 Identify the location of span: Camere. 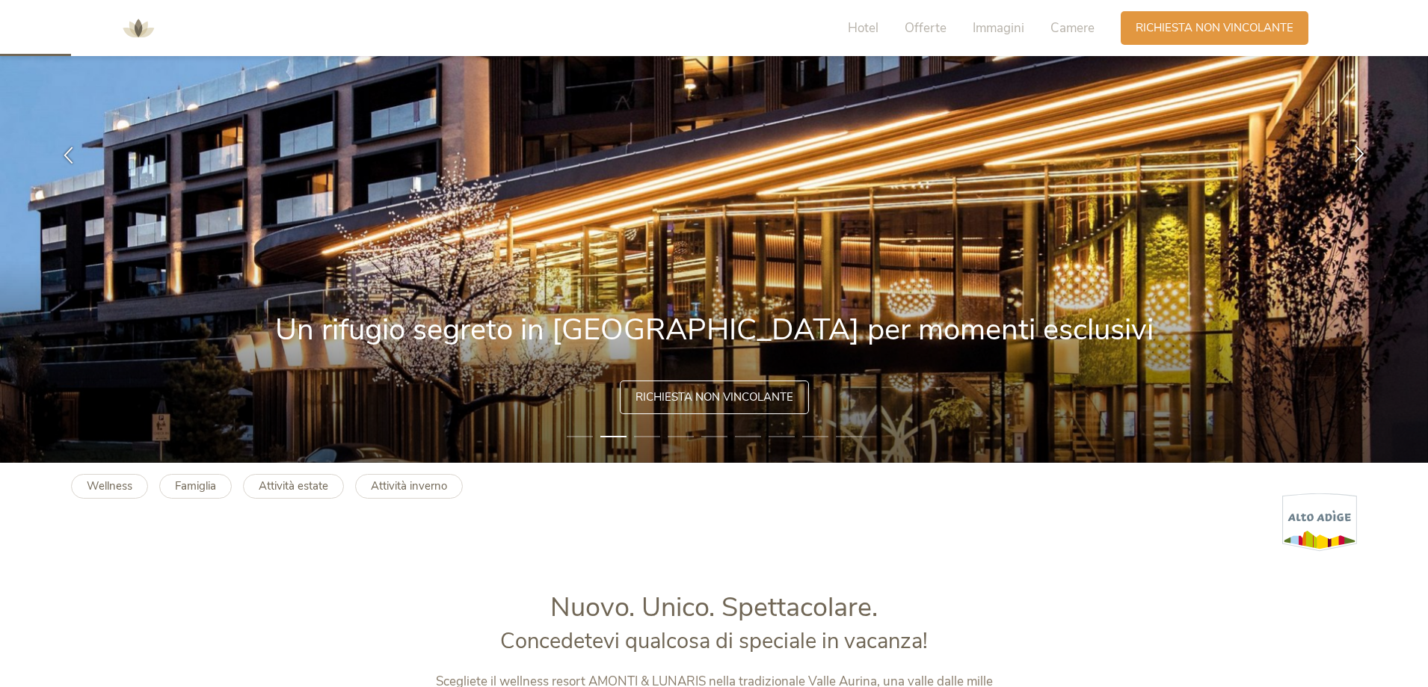
(1072, 28).